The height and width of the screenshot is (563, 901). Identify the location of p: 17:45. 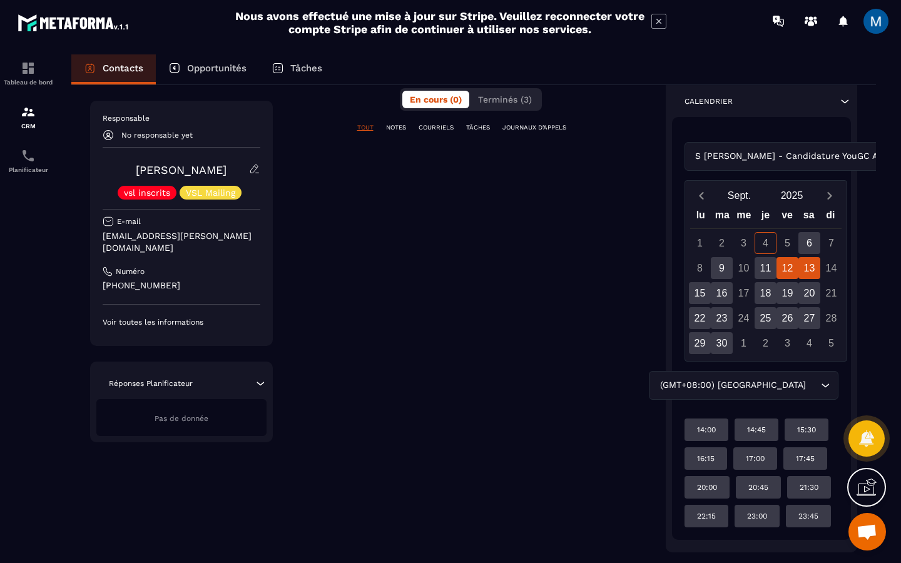
(805, 458).